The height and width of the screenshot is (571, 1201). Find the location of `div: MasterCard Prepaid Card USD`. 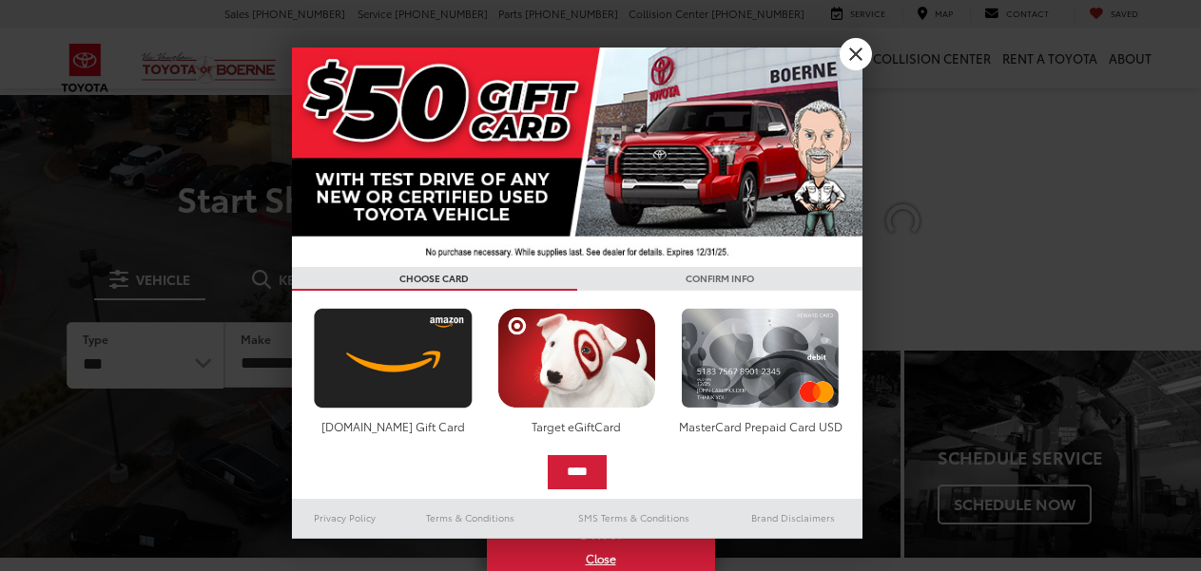

div: MasterCard Prepaid Card USD is located at coordinates (760, 426).